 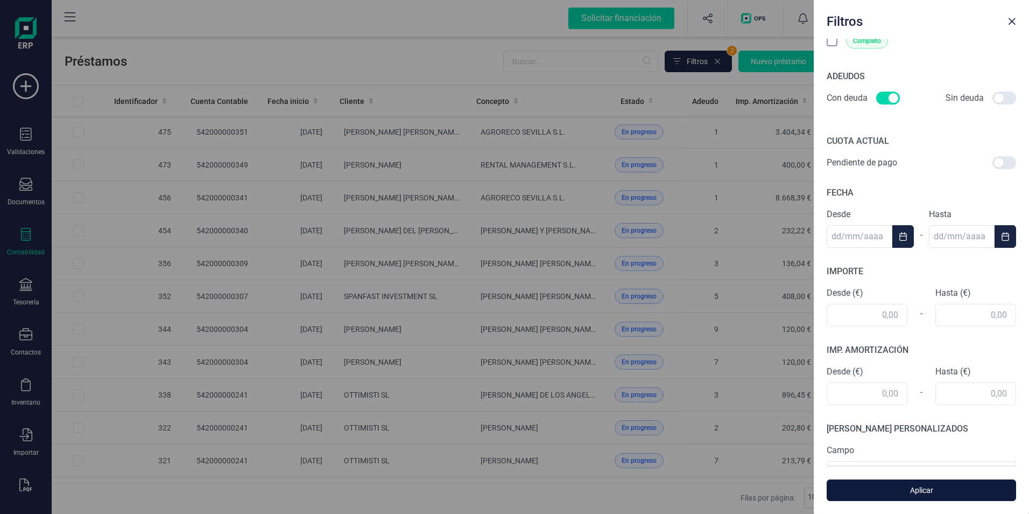 What do you see at coordinates (922, 450) in the screenshot?
I see `label: Campo` at bounding box center [922, 450].